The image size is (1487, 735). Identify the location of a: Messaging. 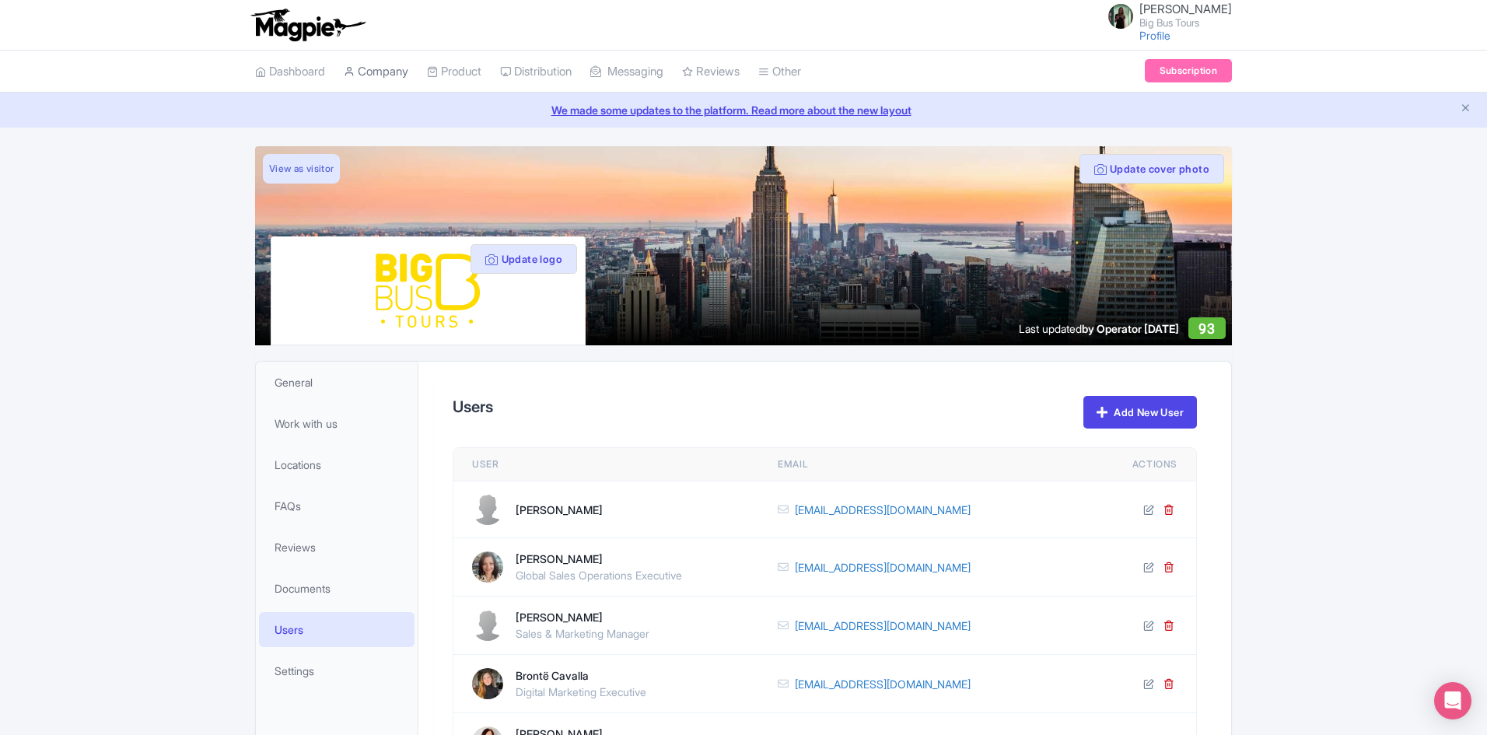
(627, 72).